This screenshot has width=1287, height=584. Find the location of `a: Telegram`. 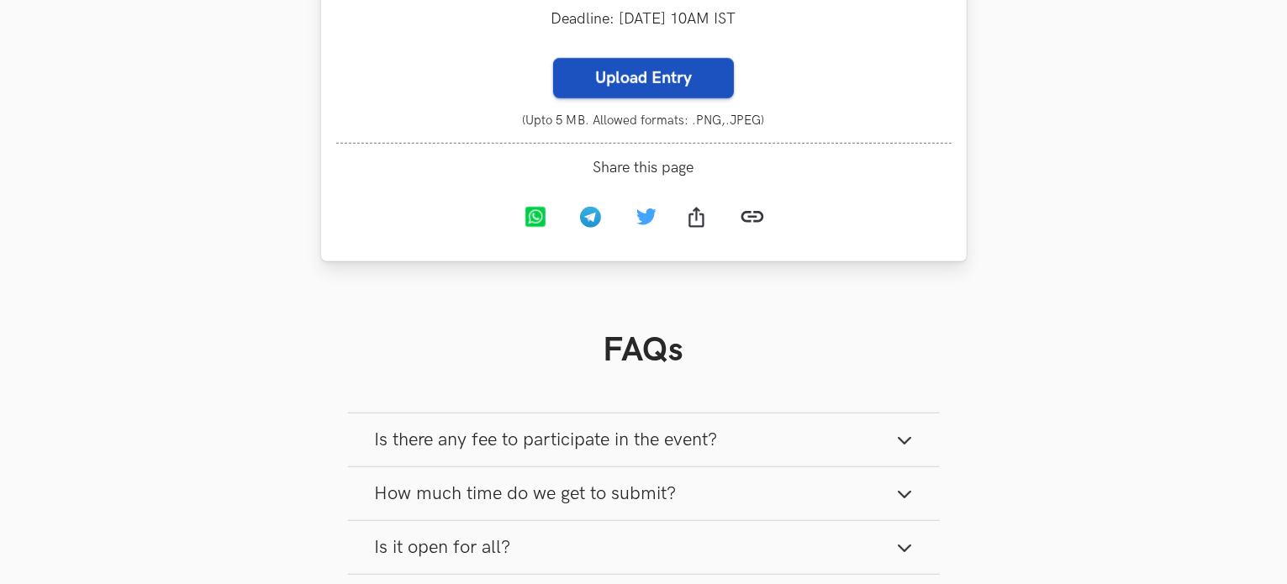

a: Telegram is located at coordinates (594, 219).